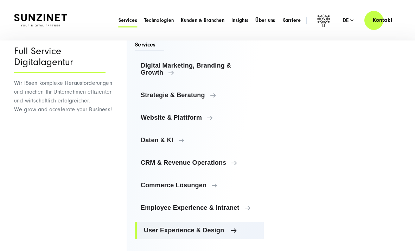  Describe the element at coordinates (265, 20) in the screenshot. I see `span: Über uns` at that location.